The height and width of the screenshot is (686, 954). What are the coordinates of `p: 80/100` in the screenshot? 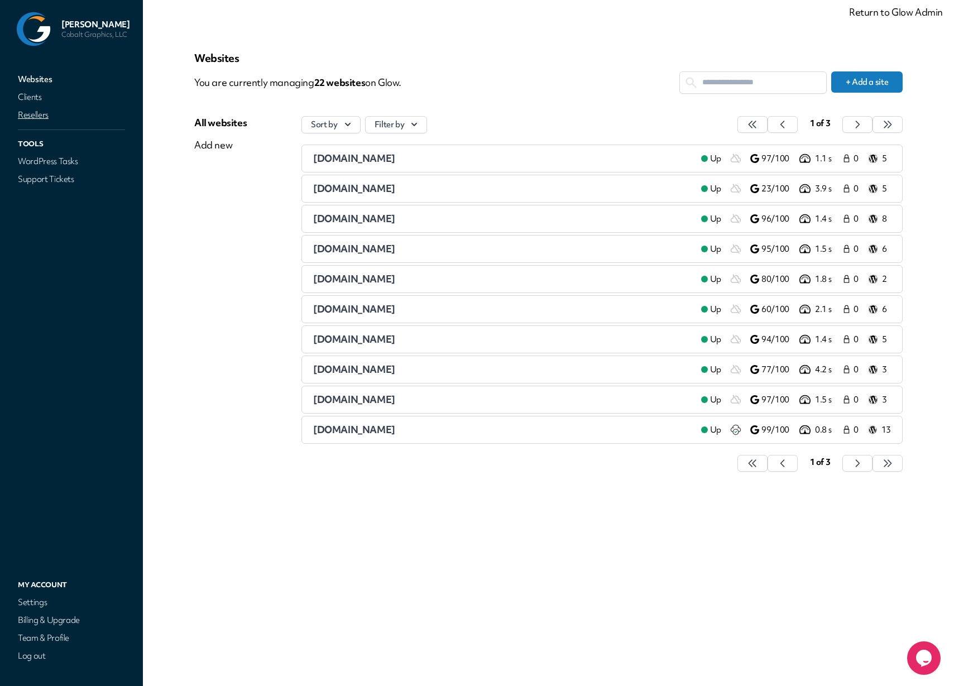 It's located at (779, 279).